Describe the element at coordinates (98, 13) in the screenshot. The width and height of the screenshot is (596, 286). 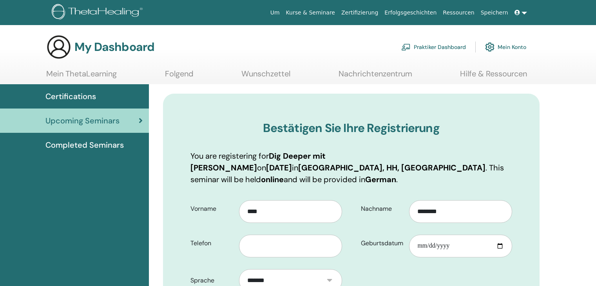
I see `img: logo.png` at that location.